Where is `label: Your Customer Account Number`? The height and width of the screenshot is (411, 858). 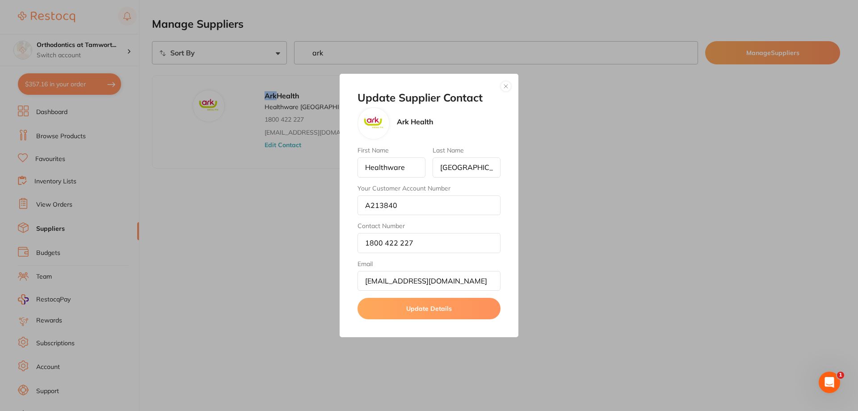
label: Your Customer Account Number is located at coordinates (429, 188).